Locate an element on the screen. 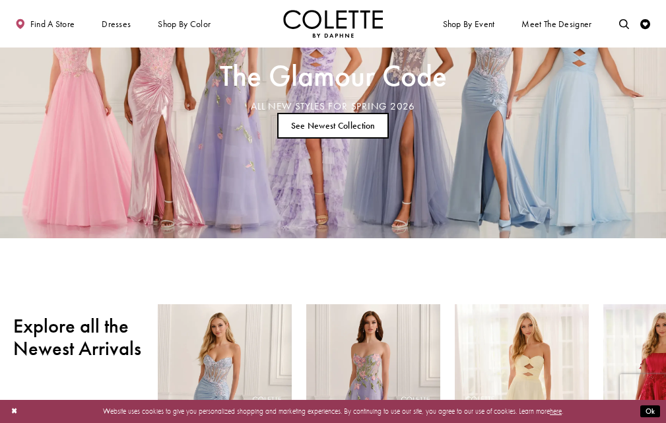 Image resolution: width=666 pixels, height=423 pixels. span: Dresses is located at coordinates (116, 24).